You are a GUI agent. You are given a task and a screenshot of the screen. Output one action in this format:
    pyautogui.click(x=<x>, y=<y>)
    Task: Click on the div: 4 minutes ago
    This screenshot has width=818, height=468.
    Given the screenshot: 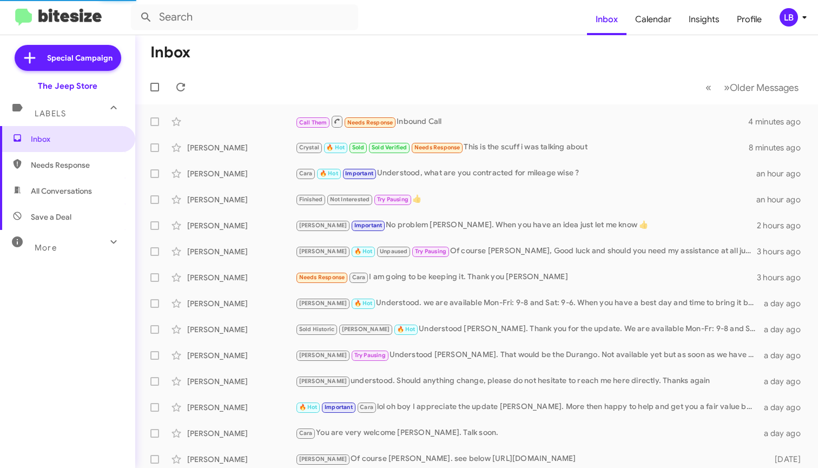 What is the action you would take?
    pyautogui.click(x=778, y=122)
    